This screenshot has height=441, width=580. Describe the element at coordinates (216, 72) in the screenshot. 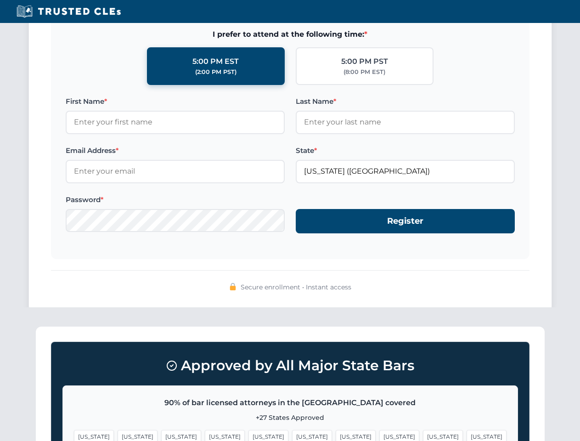

I see `div: (2:00 PM PST)` at that location.